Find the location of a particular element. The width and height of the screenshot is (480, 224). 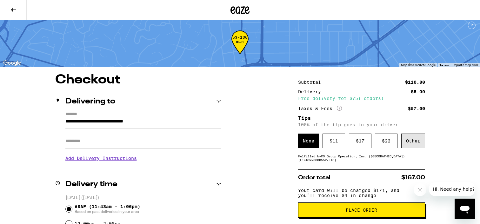

div: 53-136 min is located at coordinates (240, 47).